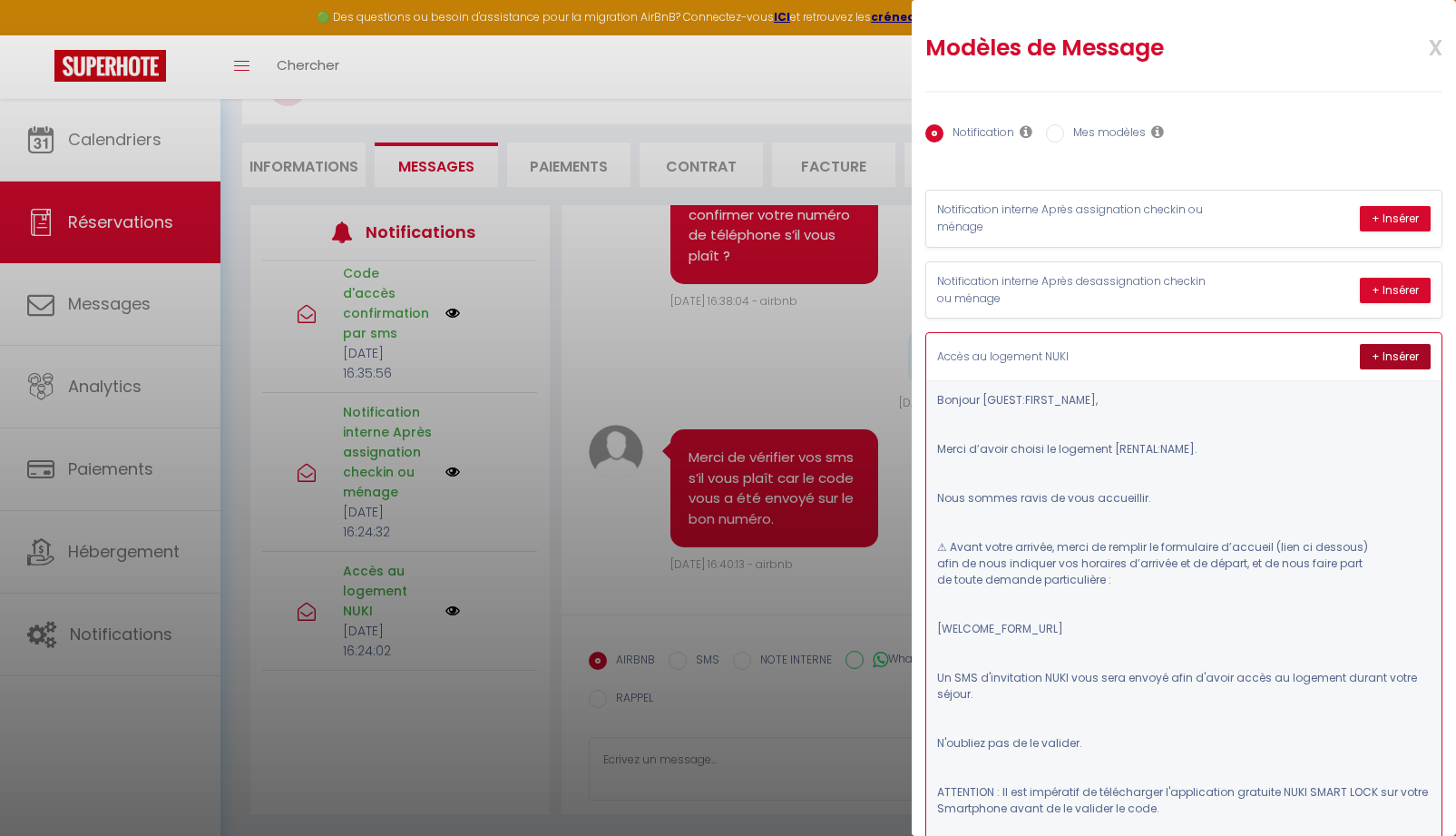  Describe the element at coordinates (1184, 499) in the screenshot. I see `p: Nous sommes ravis de vous accueillir.` at that location.